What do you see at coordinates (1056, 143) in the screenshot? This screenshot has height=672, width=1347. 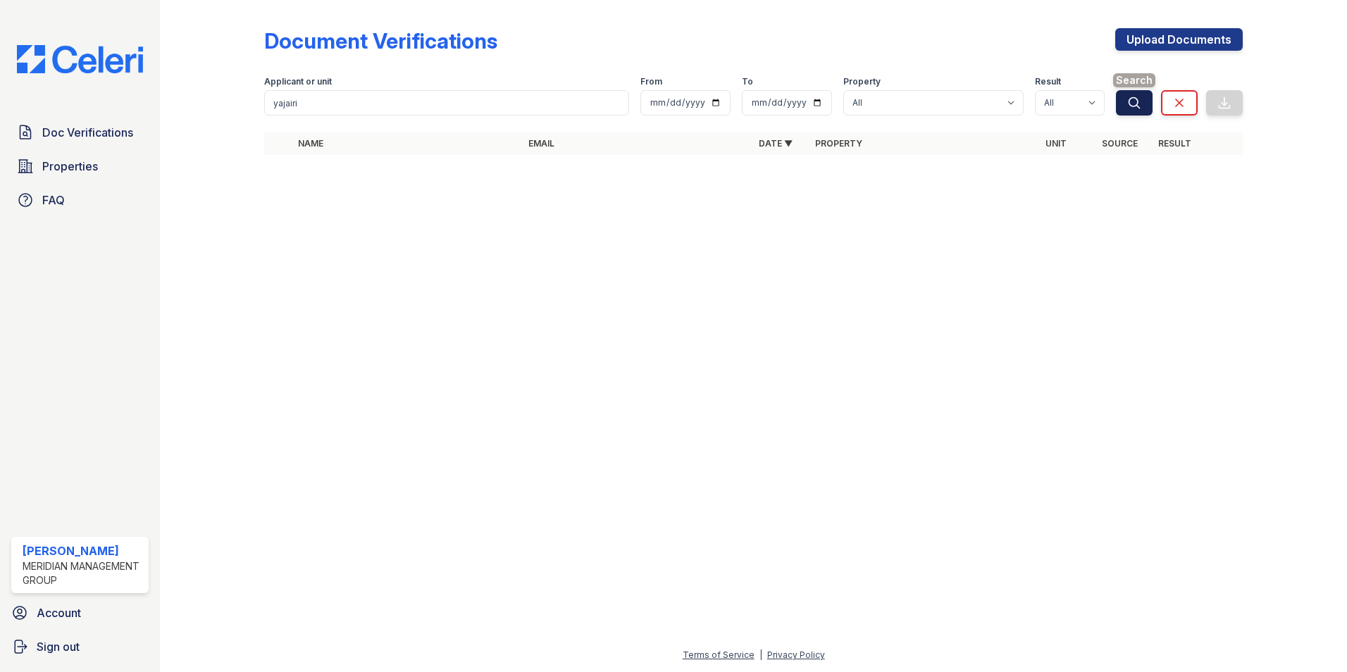 I see `a: Unit` at bounding box center [1056, 143].